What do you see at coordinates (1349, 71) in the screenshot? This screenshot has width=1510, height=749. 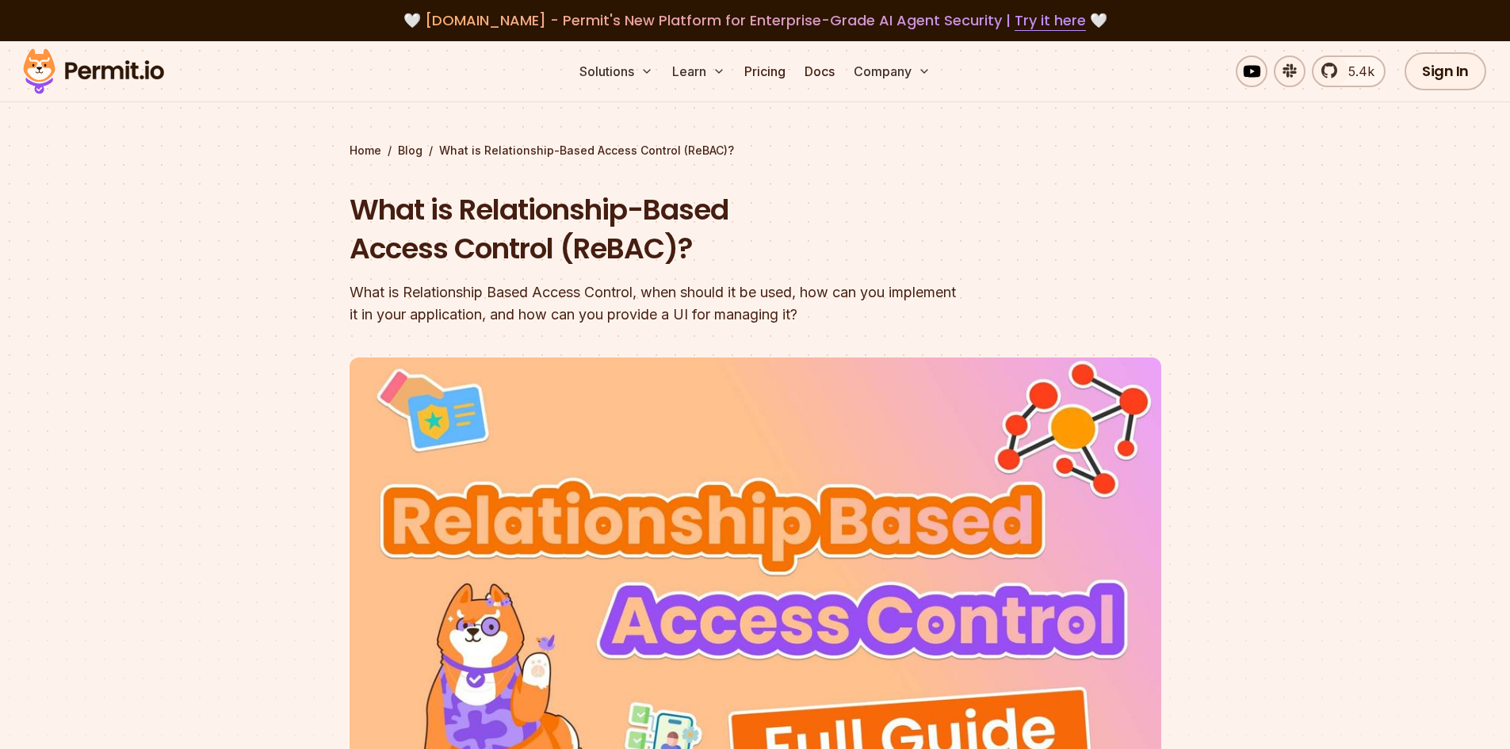 I see `a: 5.4k` at bounding box center [1349, 71].